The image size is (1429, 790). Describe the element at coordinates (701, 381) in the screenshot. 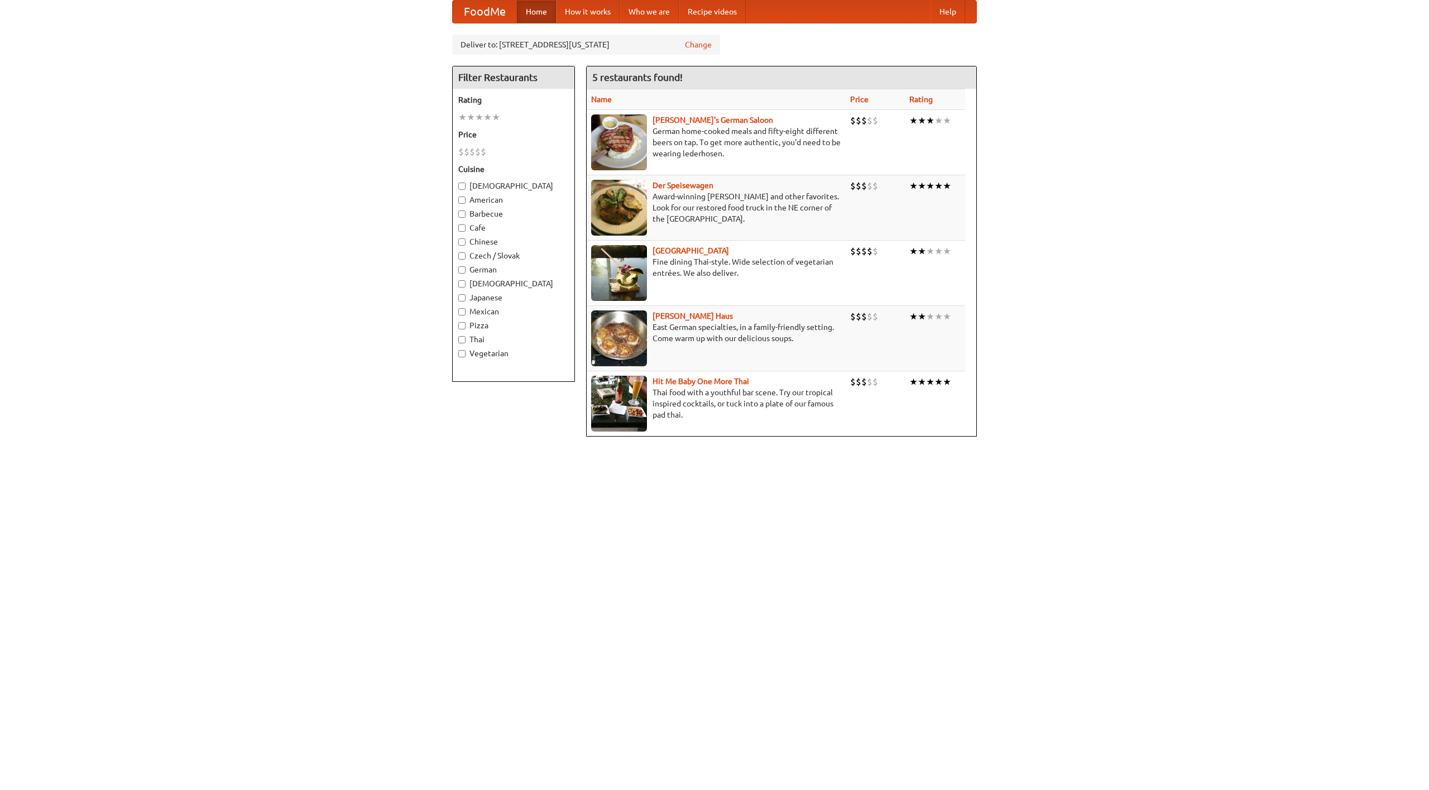

I see `a: Hit Me Baby One More Thai` at that location.